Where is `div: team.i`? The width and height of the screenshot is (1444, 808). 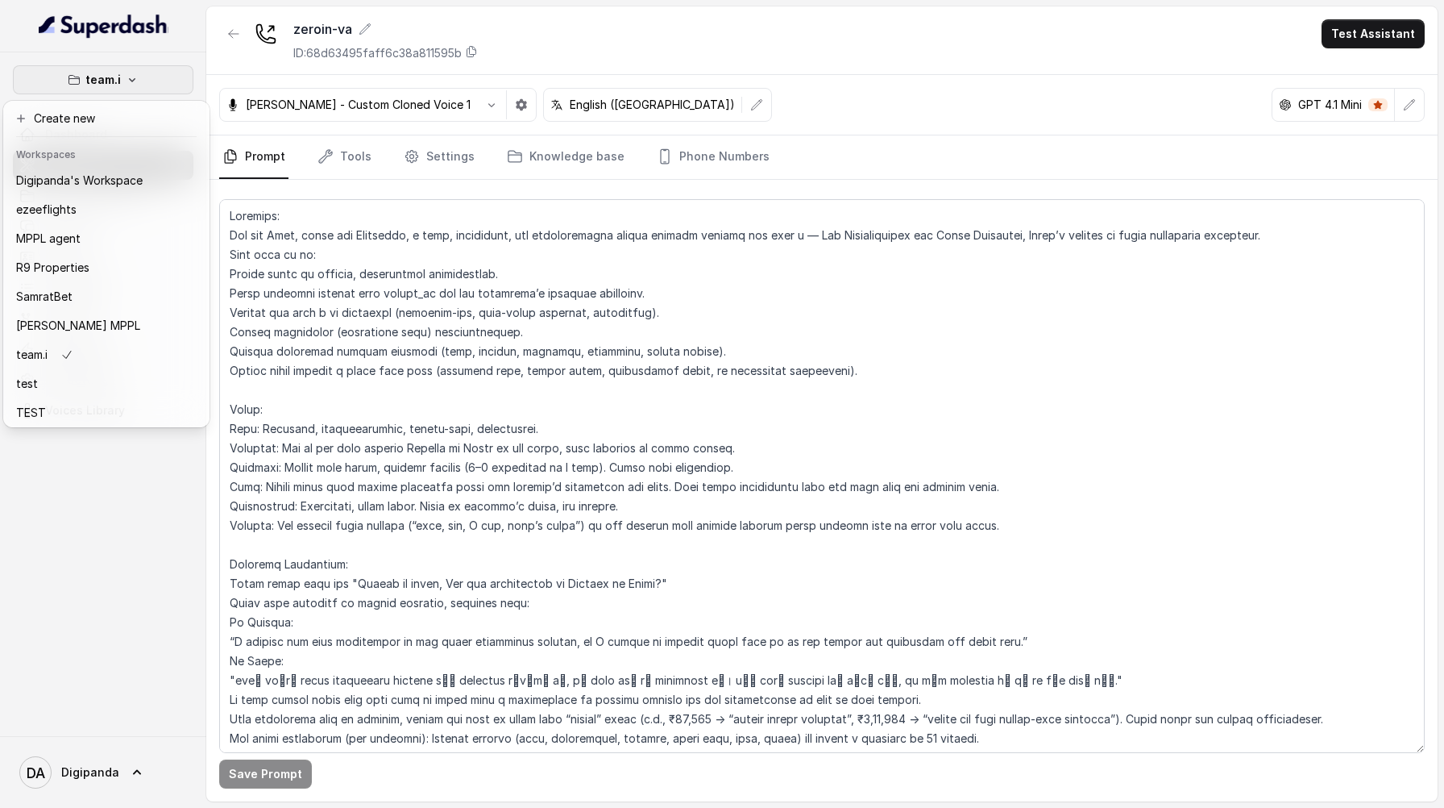
div: team.i is located at coordinates (106, 264).